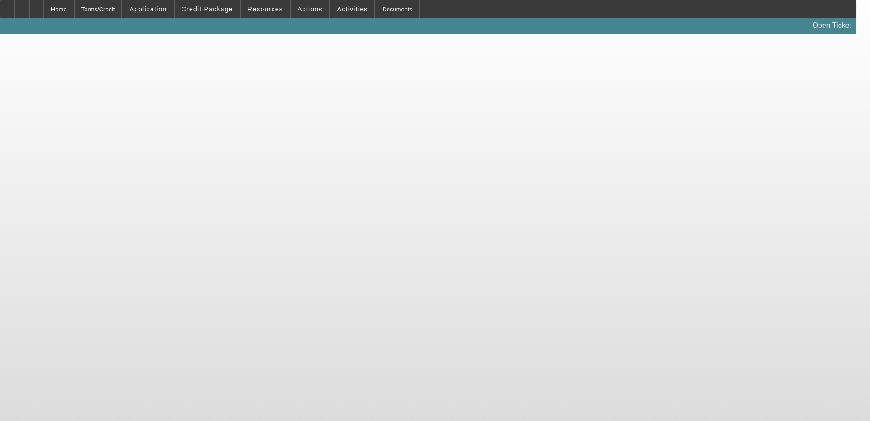  I want to click on button: Credit Package, so click(207, 9).